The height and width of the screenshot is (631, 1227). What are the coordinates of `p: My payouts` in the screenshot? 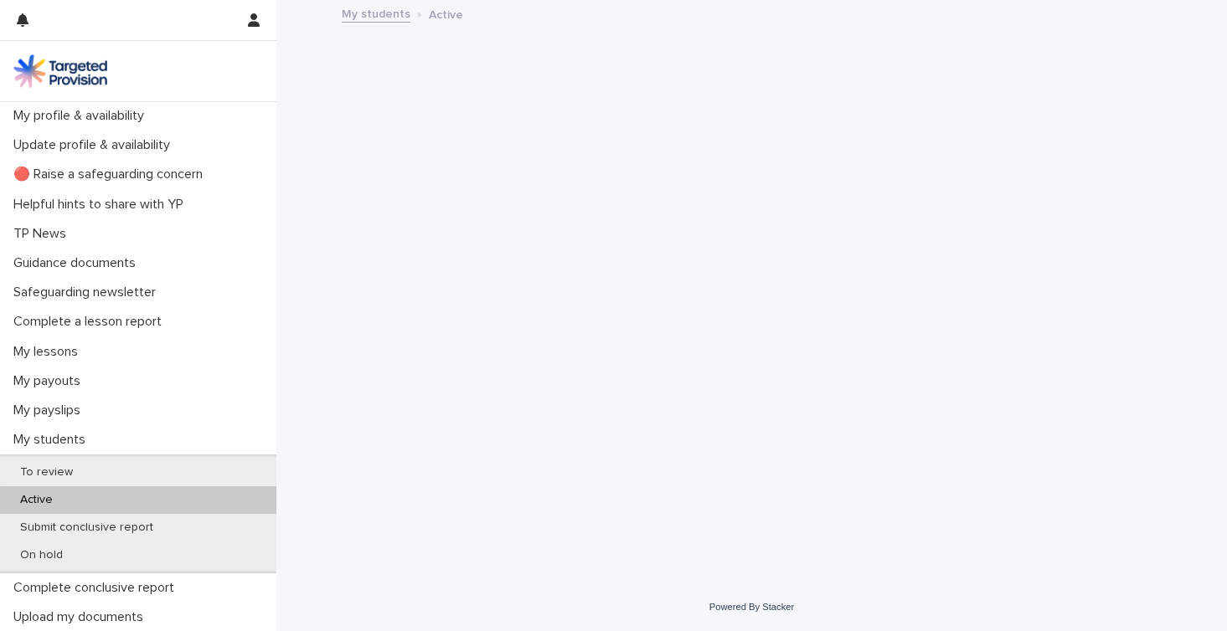 It's located at (50, 381).